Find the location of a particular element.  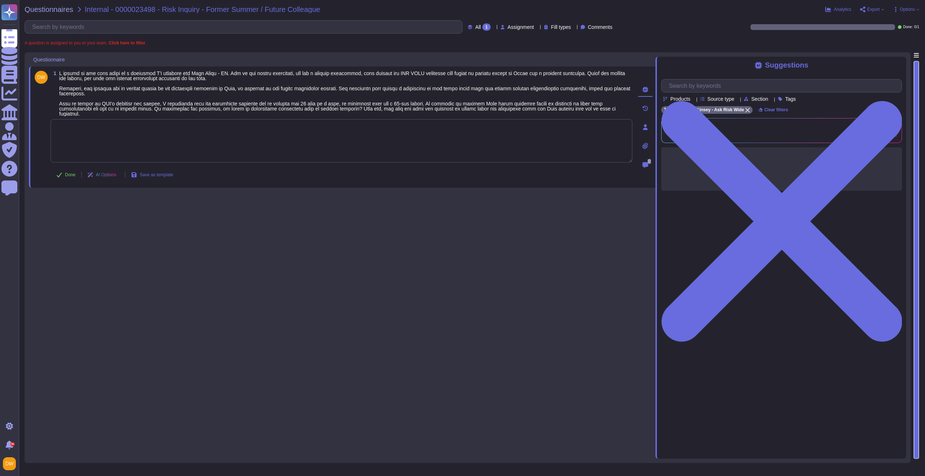

span: Questionnaires is located at coordinates (49, 9).